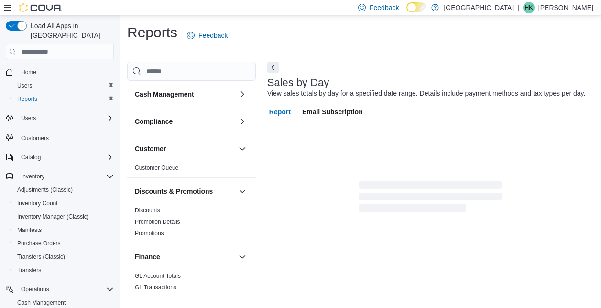 The width and height of the screenshot is (601, 308). What do you see at coordinates (37, 203) in the screenshot?
I see `a: Inventory Count` at bounding box center [37, 203].